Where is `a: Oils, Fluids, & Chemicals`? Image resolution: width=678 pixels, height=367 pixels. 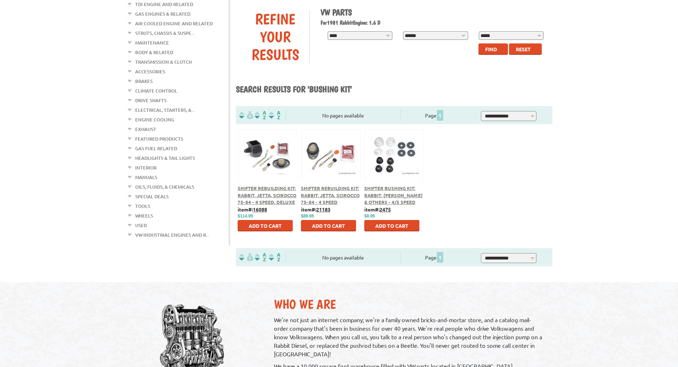
a: Oils, Fluids, & Chemicals is located at coordinates (165, 187).